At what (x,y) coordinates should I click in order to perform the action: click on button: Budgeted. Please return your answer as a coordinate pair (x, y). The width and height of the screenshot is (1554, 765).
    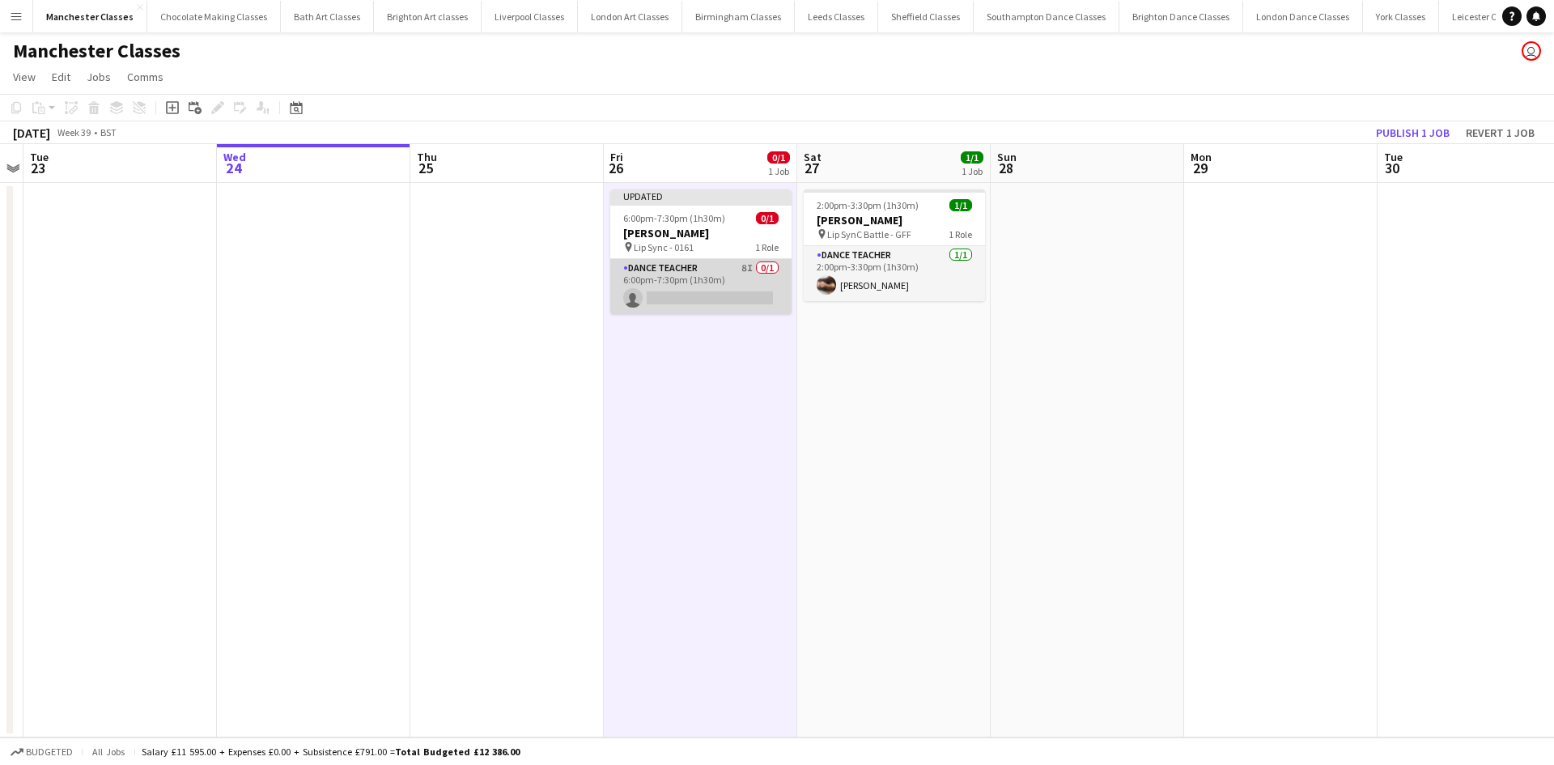
    Looking at the image, I should click on (41, 752).